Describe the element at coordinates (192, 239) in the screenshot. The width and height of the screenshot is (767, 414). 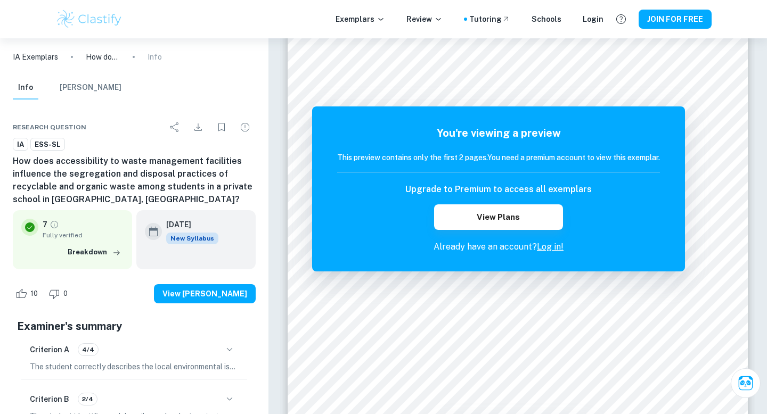
I see `span: New Syllabus` at that location.